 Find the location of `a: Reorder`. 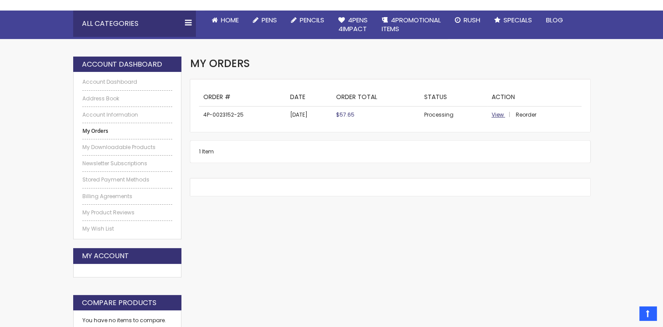

a: Reorder is located at coordinates (526, 114).